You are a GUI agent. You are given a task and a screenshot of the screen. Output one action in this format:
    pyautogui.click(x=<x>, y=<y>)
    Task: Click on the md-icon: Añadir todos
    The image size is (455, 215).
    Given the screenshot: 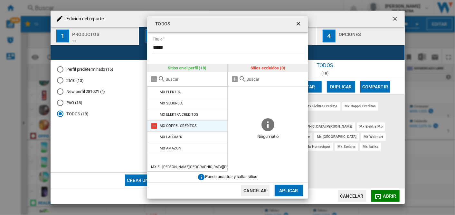 What is the action you would take?
    pyautogui.click(x=235, y=79)
    